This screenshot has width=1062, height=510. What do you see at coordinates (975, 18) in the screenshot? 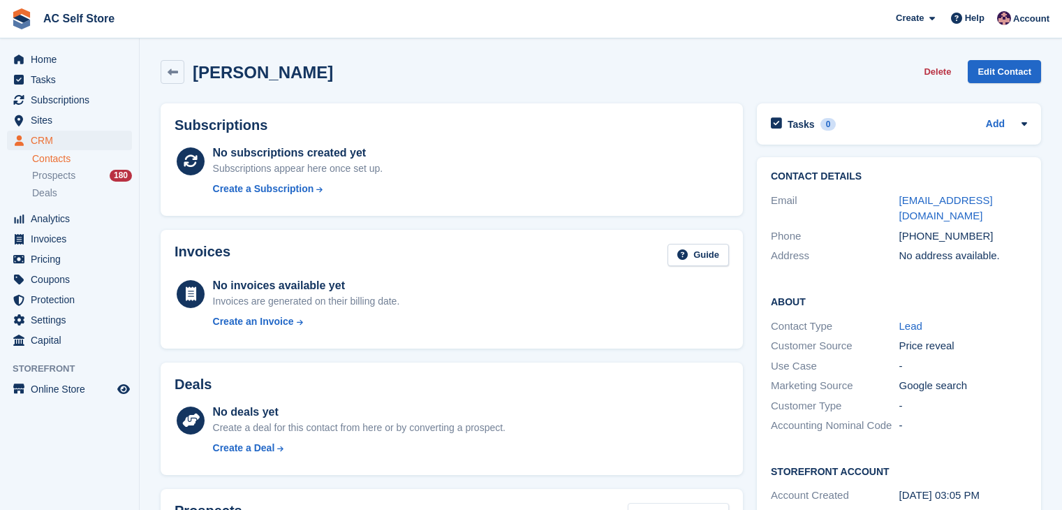
I see `span: Help` at bounding box center [975, 18].